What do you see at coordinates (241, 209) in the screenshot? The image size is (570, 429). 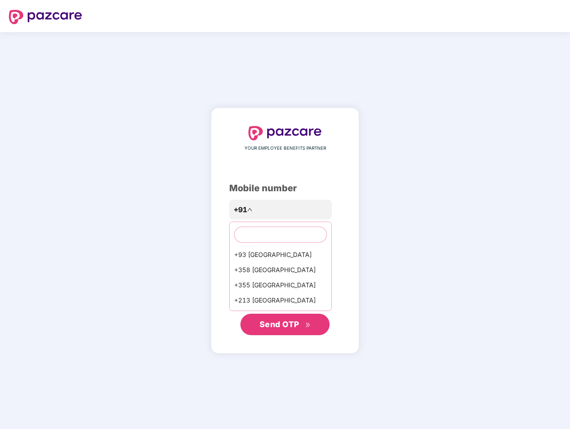 I see `span: +91` at bounding box center [241, 209].